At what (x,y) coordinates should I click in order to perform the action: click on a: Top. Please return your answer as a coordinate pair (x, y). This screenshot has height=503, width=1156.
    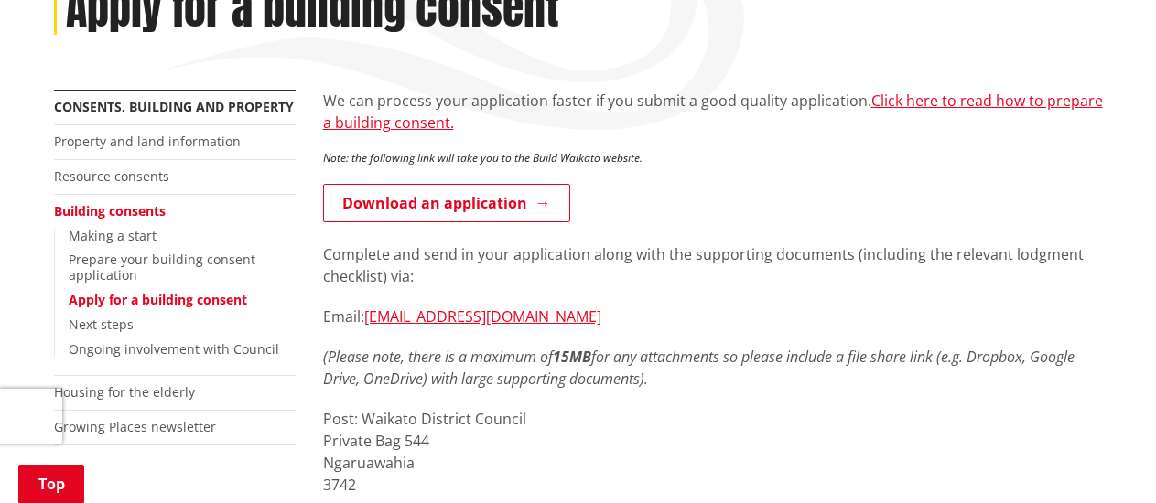
    Looking at the image, I should click on (51, 484).